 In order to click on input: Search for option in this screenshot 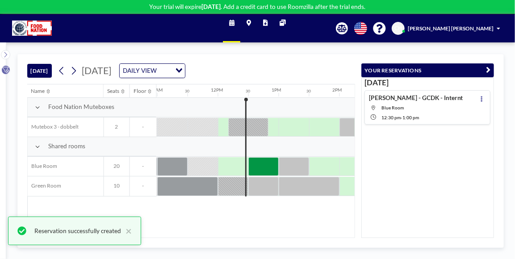, I will do `click(164, 71)`.